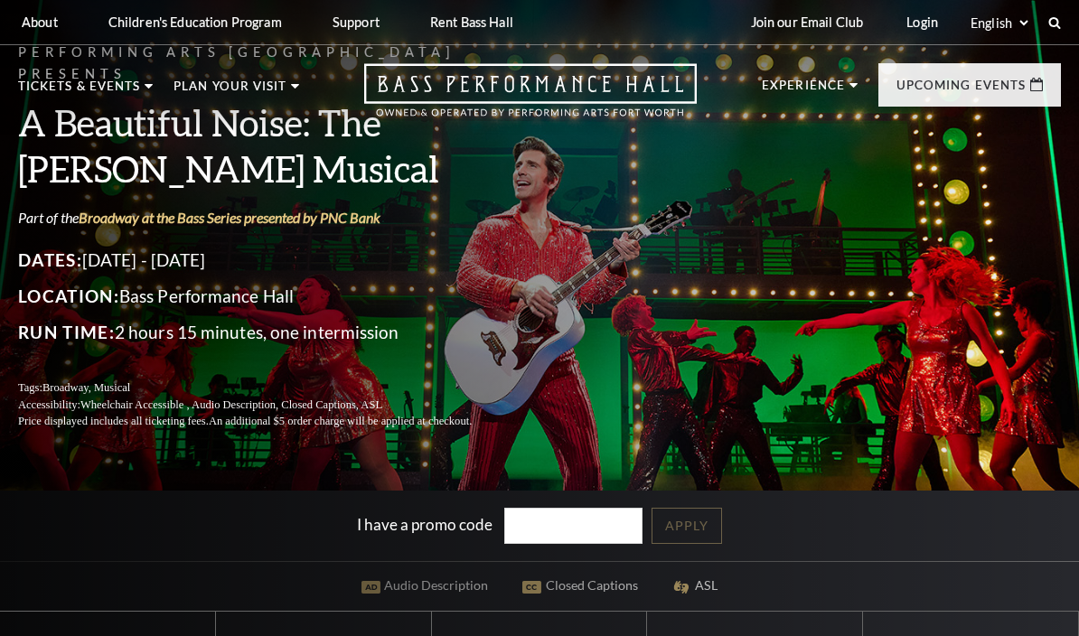 This screenshot has height=636, width=1079. I want to click on span: Location:, so click(69, 295).